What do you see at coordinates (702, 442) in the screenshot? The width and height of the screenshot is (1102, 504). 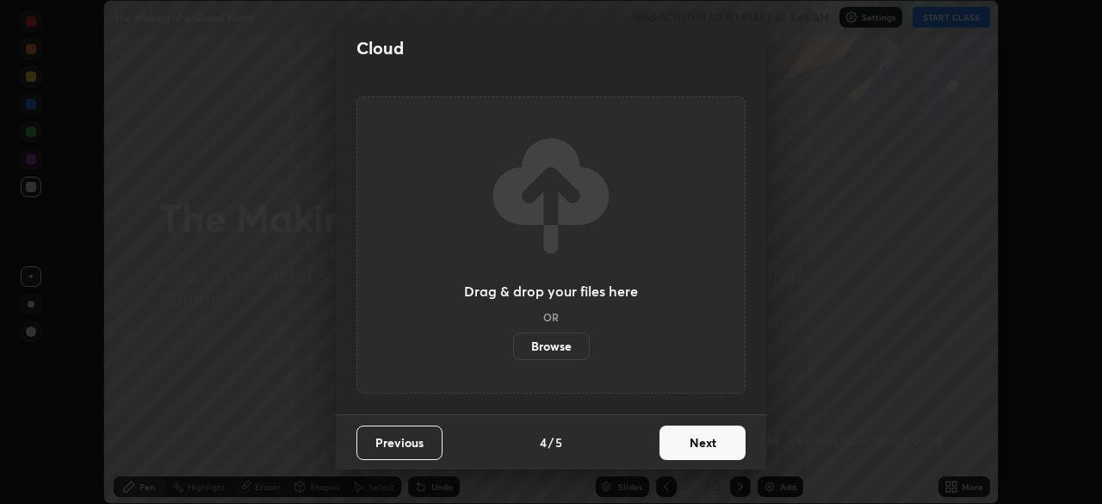 I see `button: Next` at bounding box center [702, 442].